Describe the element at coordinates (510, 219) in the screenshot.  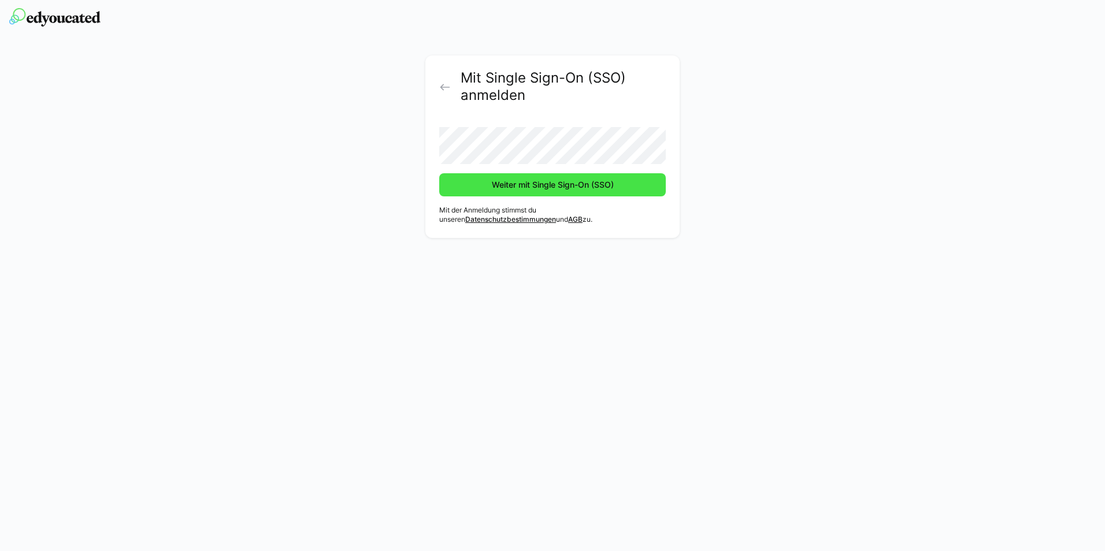
I see `a: Datenschutzbestimmungen` at that location.